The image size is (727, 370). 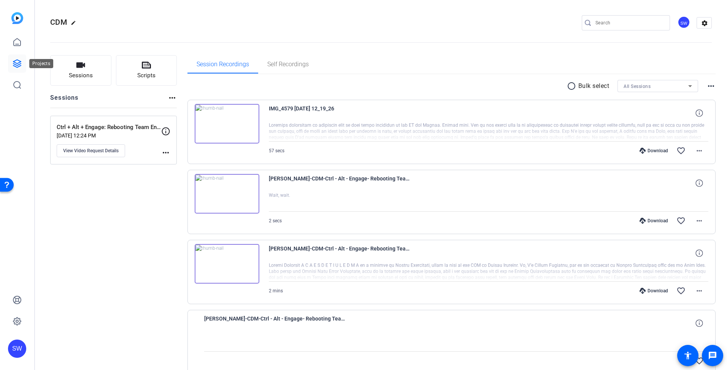 What do you see at coordinates (146, 70) in the screenshot?
I see `button: Scripts` at bounding box center [146, 70].